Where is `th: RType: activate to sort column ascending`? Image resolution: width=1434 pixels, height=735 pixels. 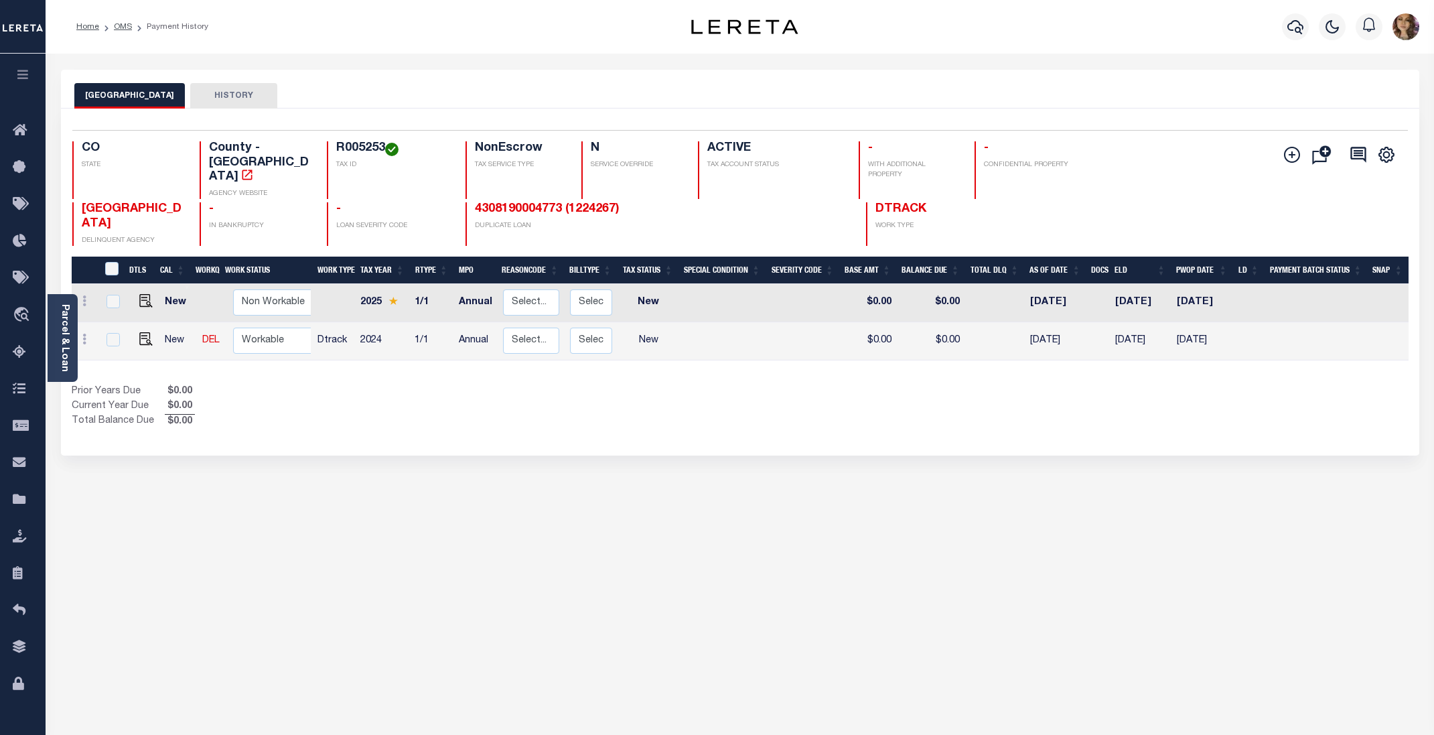
th: RType: activate to sort column ascending is located at coordinates (431, 270).